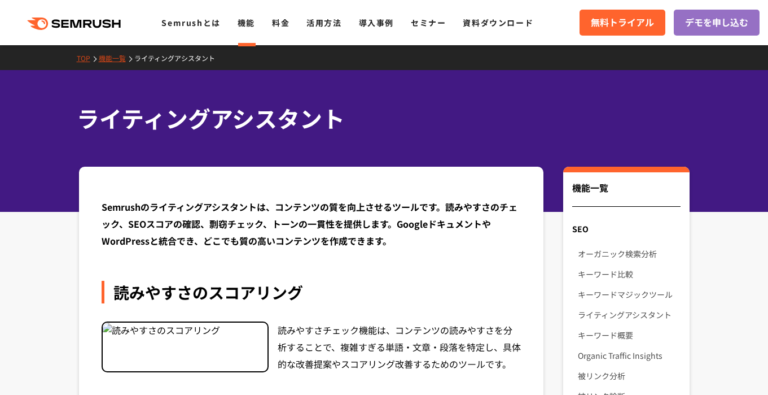 This screenshot has height=395, width=768. What do you see at coordinates (626, 194) in the screenshot?
I see `div: 機能一覧` at bounding box center [626, 194].